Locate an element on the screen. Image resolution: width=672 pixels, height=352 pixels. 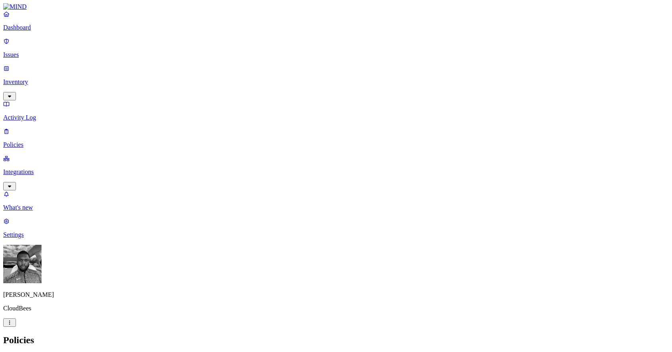
img: MIND is located at coordinates (15, 7).